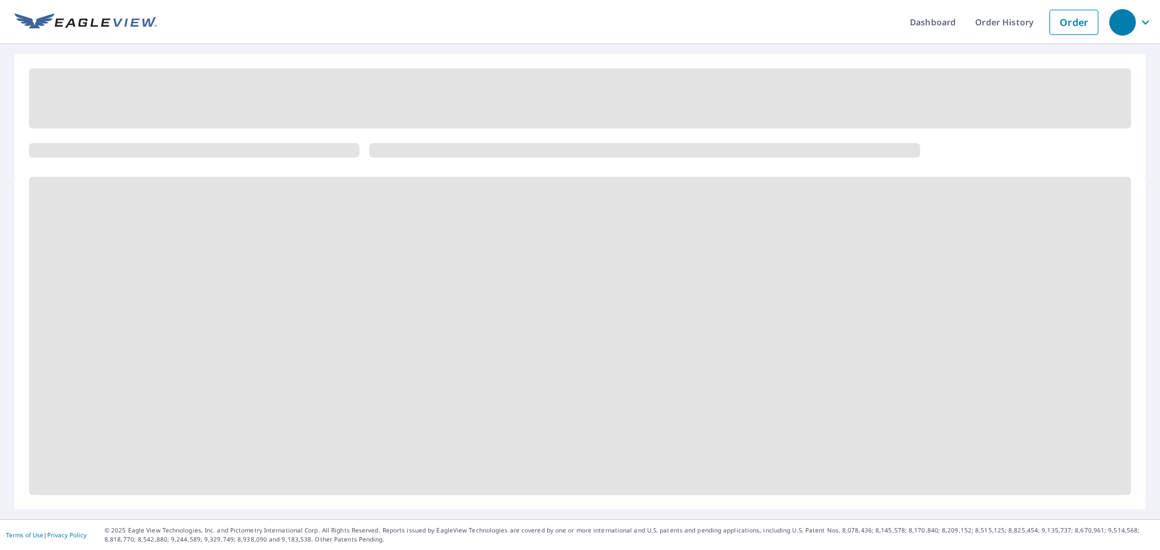  What do you see at coordinates (629, 535) in the screenshot?
I see `p: © 2025 Eagle View Technologies, Inc. and Pictometry International Corp. All Rights Reserved. Repo...` at bounding box center [629, 535].